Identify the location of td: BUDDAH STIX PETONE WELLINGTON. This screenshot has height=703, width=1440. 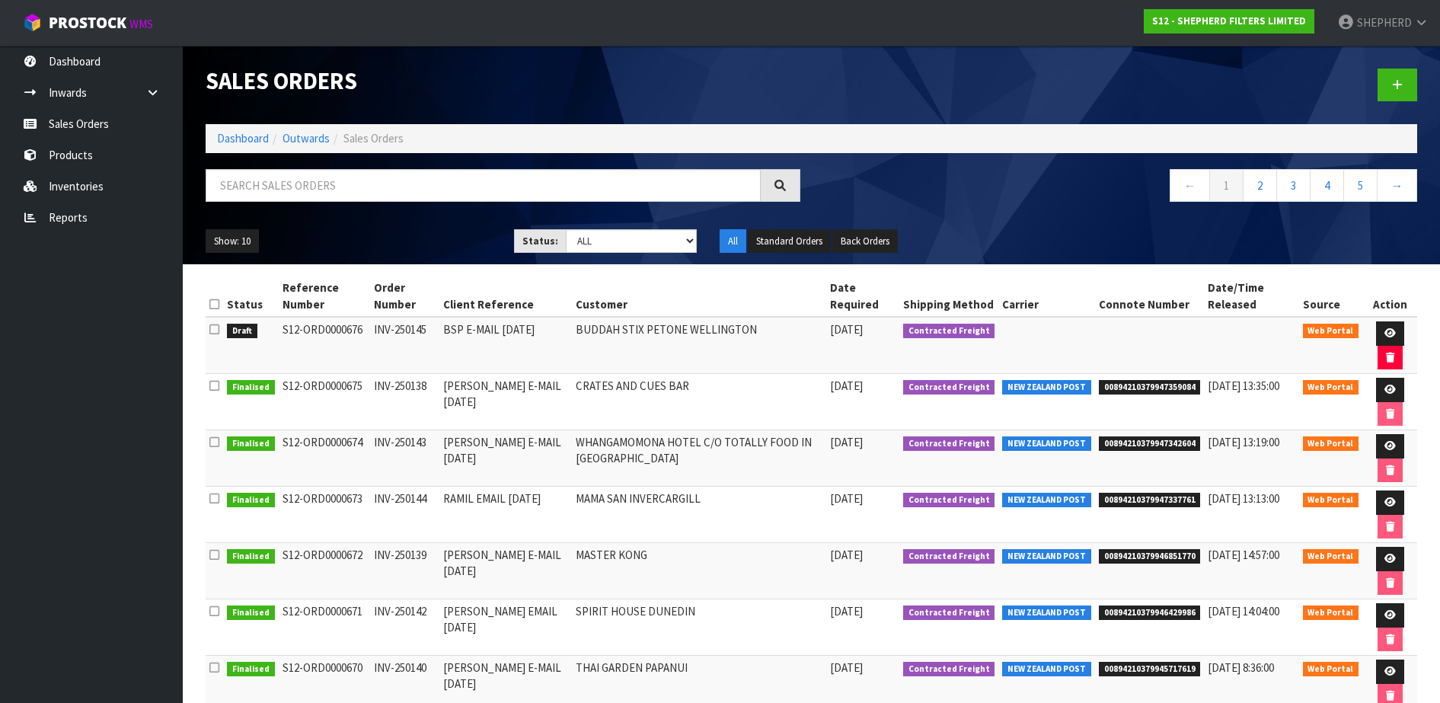
(698, 345).